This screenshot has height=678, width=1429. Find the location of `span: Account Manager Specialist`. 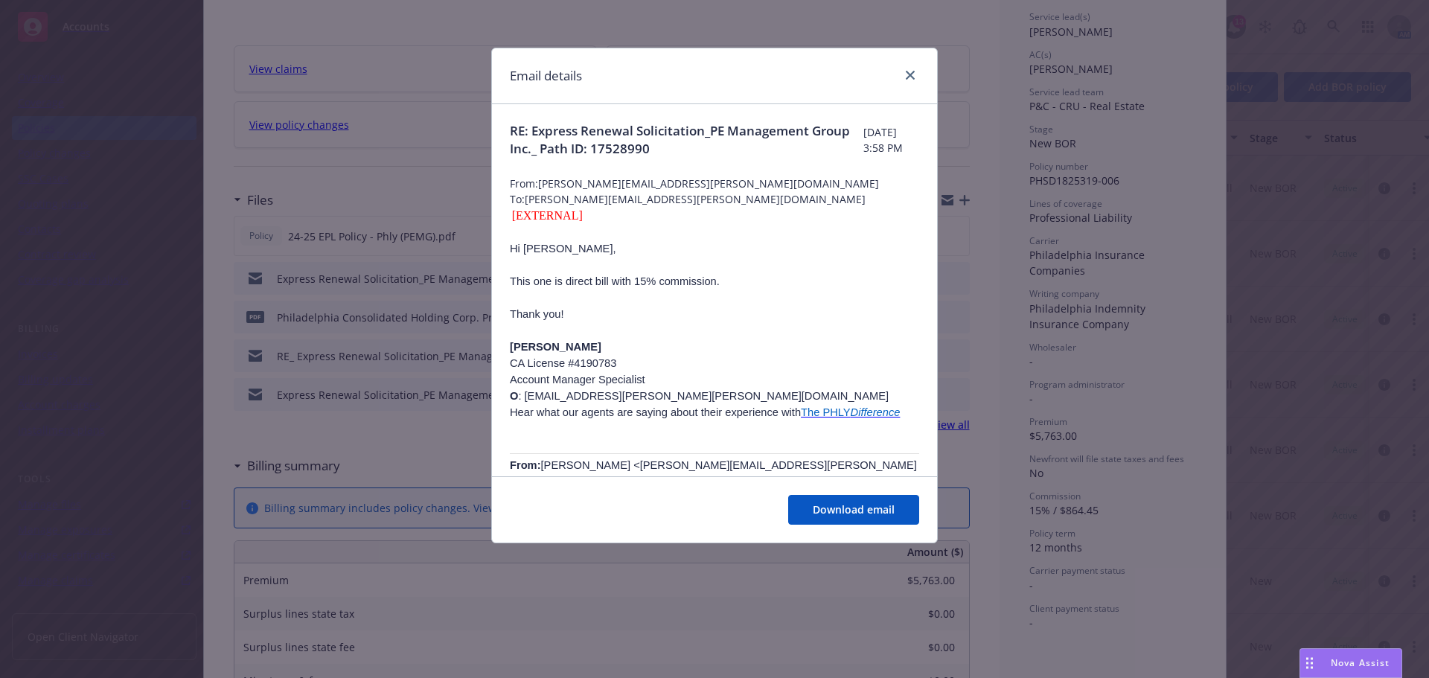

span: Account Manager Specialist is located at coordinates (577, 380).